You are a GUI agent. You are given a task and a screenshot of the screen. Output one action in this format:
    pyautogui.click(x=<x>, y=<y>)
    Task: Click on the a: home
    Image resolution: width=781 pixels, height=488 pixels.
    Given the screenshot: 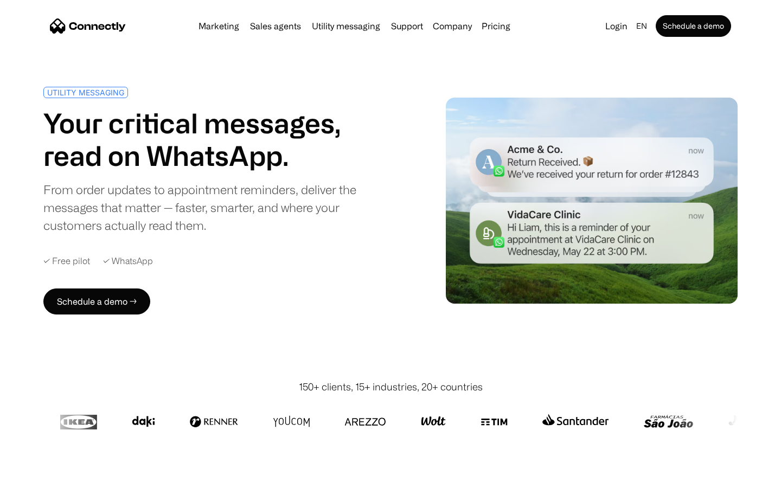 What is the action you would take?
    pyautogui.click(x=88, y=26)
    